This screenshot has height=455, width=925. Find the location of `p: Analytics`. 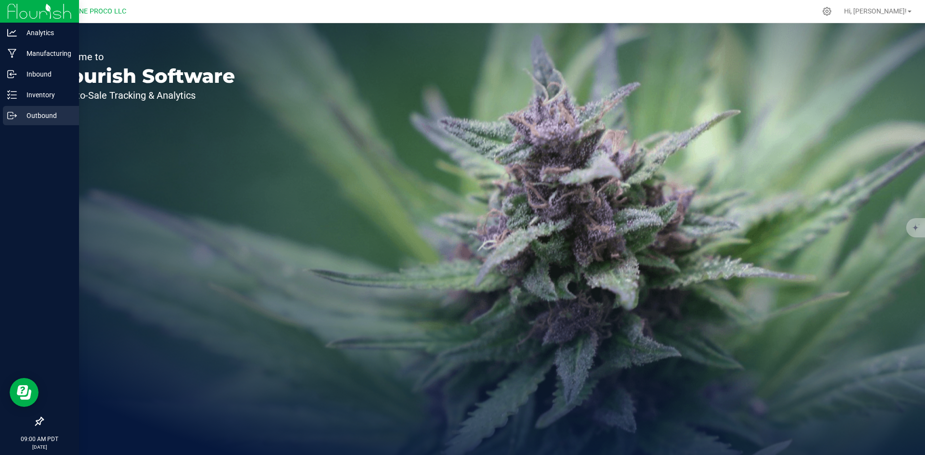

p: Analytics is located at coordinates (46, 33).